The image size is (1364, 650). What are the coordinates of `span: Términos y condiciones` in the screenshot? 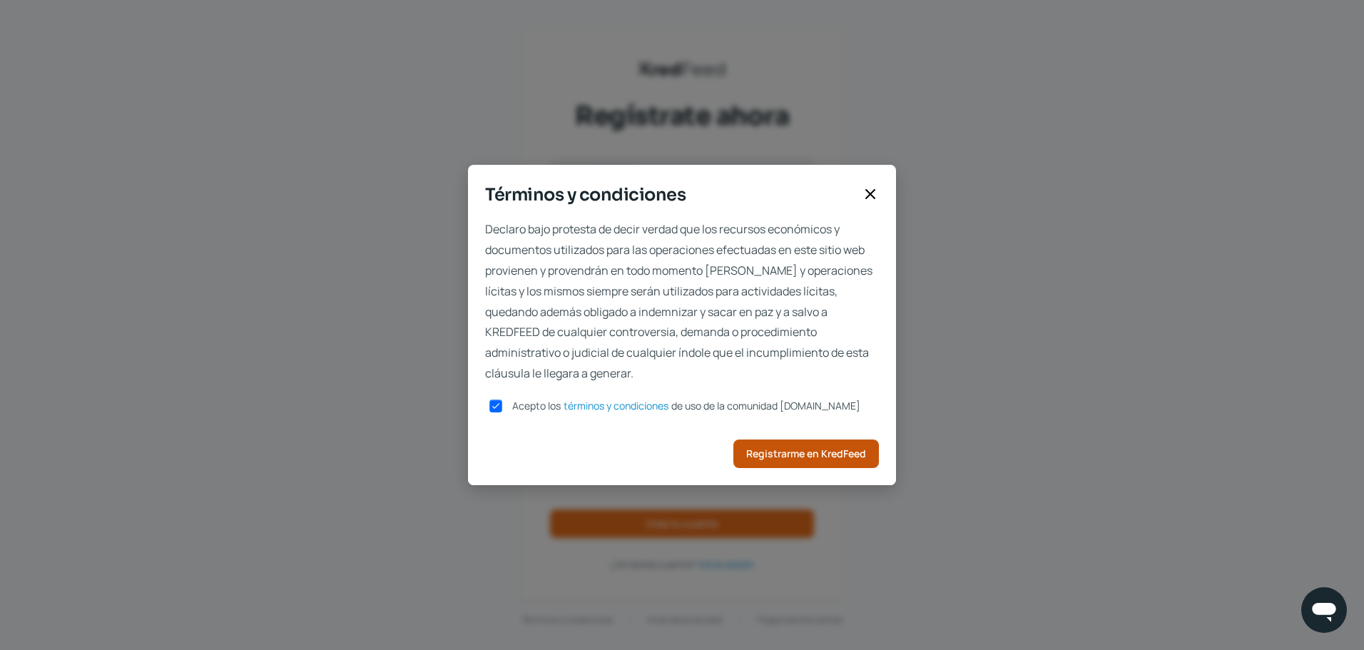 It's located at (671, 195).